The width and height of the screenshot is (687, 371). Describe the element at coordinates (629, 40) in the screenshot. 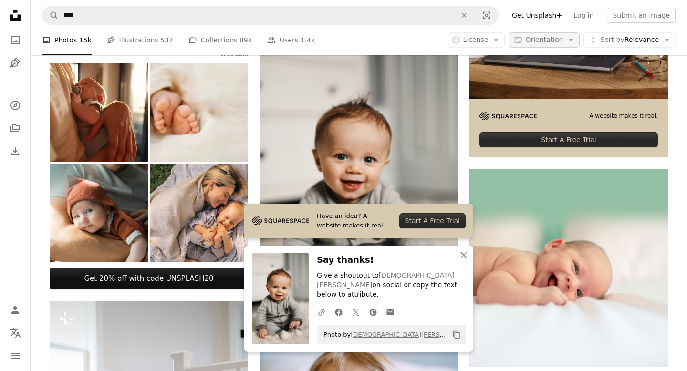

I see `button: Sort byRelevance` at that location.